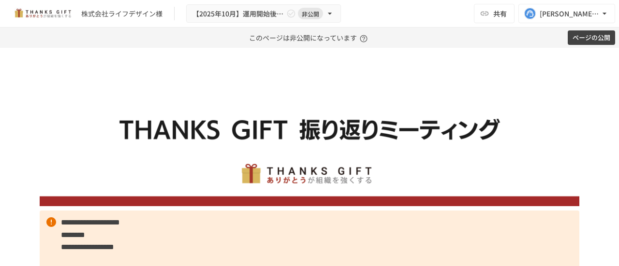 Image resolution: width=619 pixels, height=266 pixels. What do you see at coordinates (309, 38) in the screenshot?
I see `p: このページは非公開になっています` at bounding box center [309, 38].